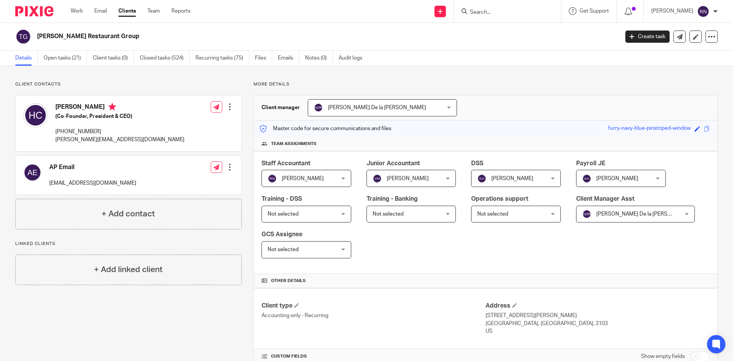  What do you see at coordinates (605, 199) in the screenshot?
I see `span: Client Manager Asst` at bounding box center [605, 199].